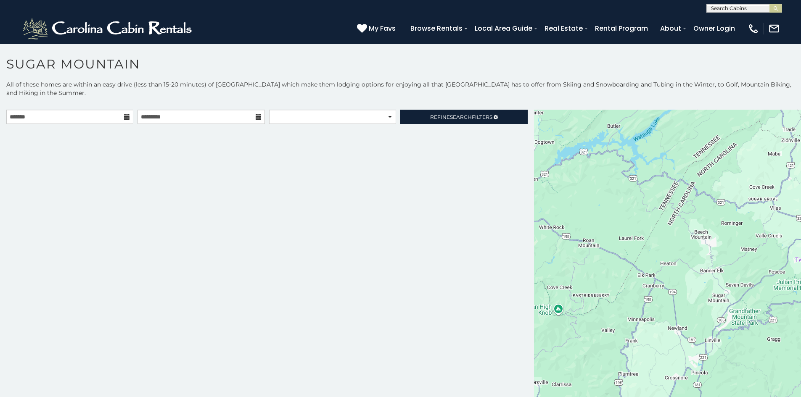  What do you see at coordinates (382, 28) in the screenshot?
I see `span: My Favs` at bounding box center [382, 28].